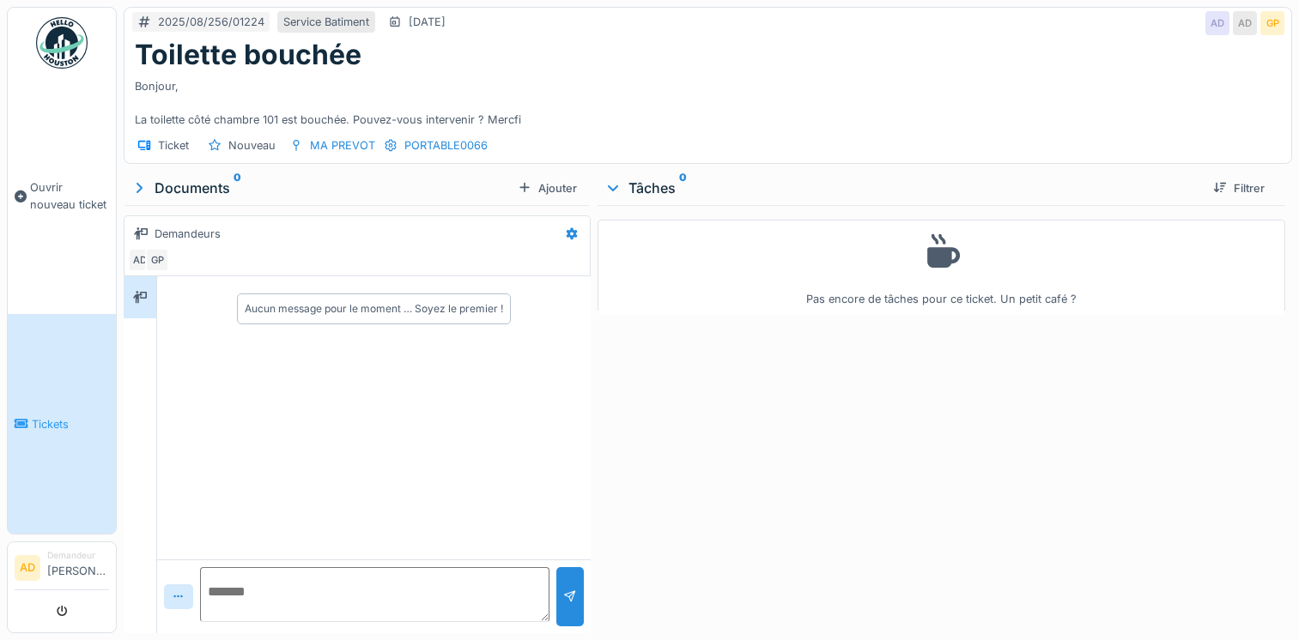 Image resolution: width=1299 pixels, height=640 pixels. What do you see at coordinates (320, 188) in the screenshot?
I see `div: Documents` at bounding box center [320, 188].